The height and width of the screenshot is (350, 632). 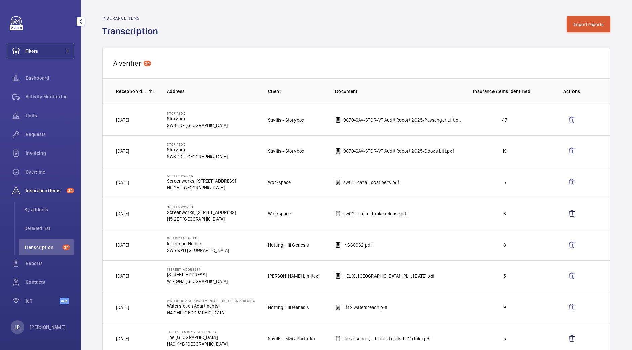 I want to click on span: Reports, so click(x=50, y=264).